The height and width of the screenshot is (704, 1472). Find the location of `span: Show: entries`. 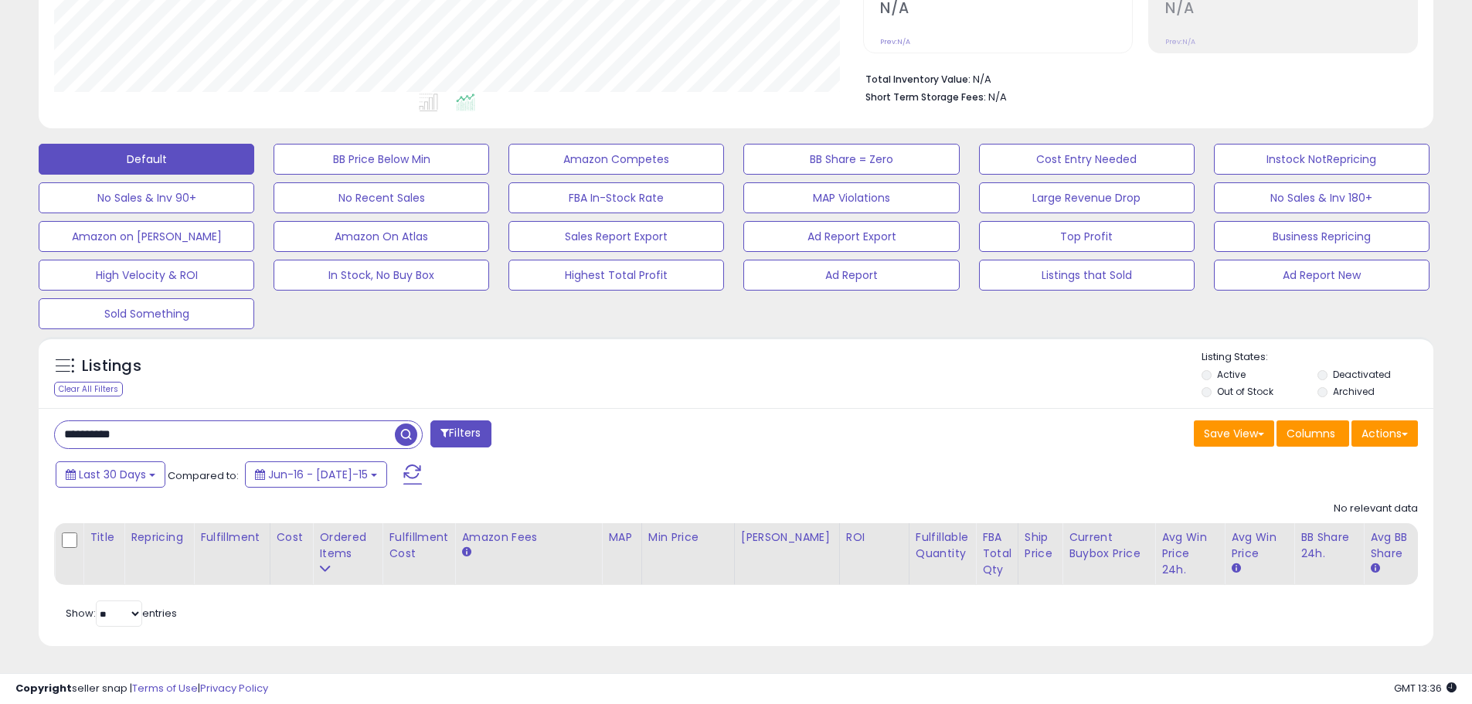

span: Show: entries is located at coordinates (121, 613).